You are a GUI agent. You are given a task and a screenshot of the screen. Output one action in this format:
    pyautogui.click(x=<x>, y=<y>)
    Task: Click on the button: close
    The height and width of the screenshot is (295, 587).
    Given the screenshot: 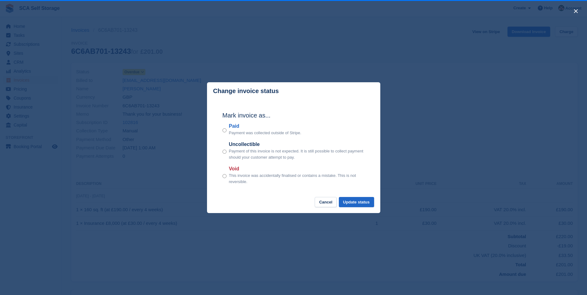 What is the action you would take?
    pyautogui.click(x=576, y=11)
    